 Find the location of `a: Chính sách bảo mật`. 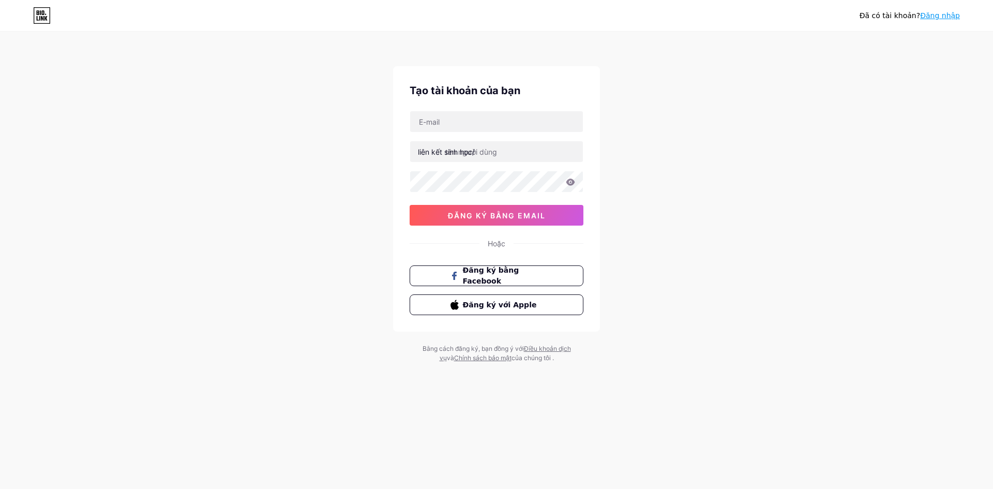

a: Chính sách bảo mật is located at coordinates (483, 358).